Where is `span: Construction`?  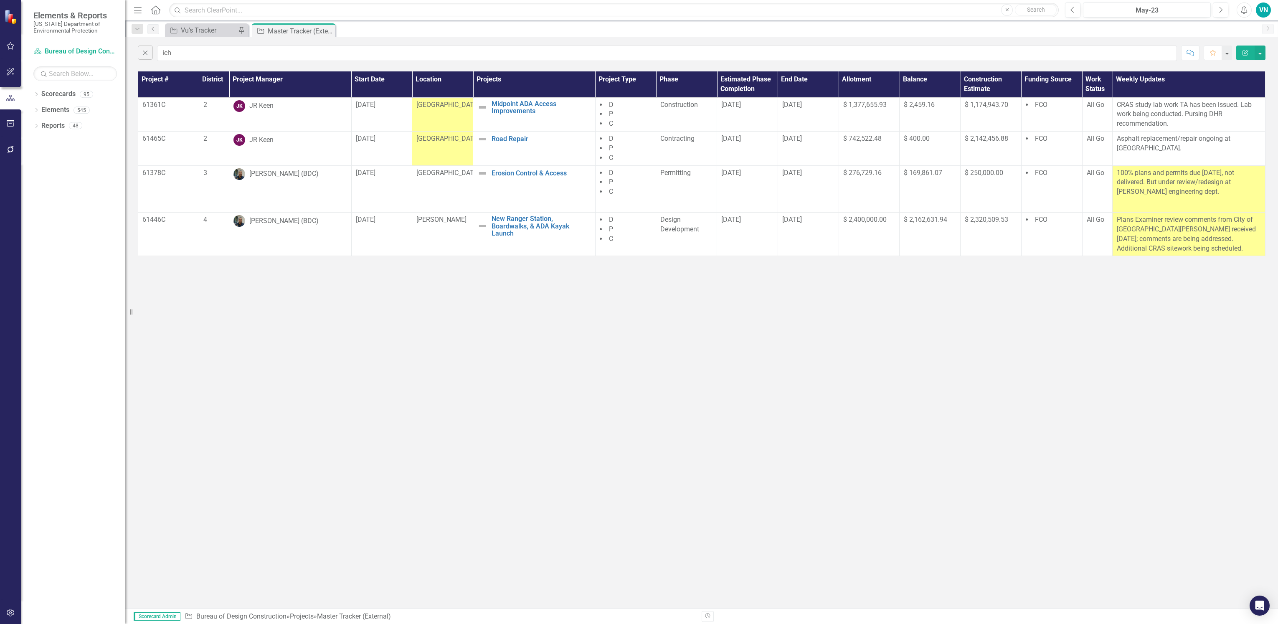 span: Construction is located at coordinates (679, 104).